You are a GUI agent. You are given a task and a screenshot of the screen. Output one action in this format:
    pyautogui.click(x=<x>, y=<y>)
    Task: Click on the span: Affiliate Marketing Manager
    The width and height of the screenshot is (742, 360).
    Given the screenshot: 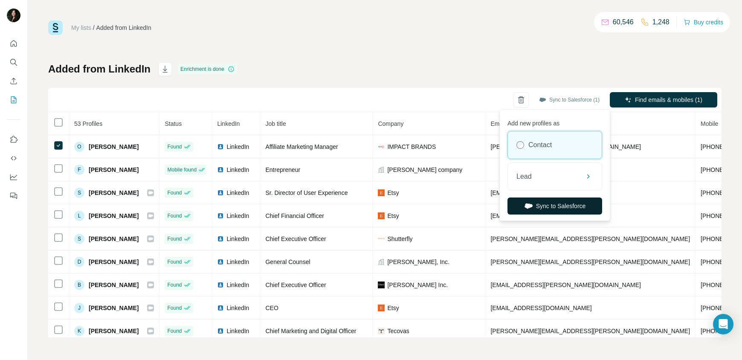 What is the action you would take?
    pyautogui.click(x=301, y=147)
    